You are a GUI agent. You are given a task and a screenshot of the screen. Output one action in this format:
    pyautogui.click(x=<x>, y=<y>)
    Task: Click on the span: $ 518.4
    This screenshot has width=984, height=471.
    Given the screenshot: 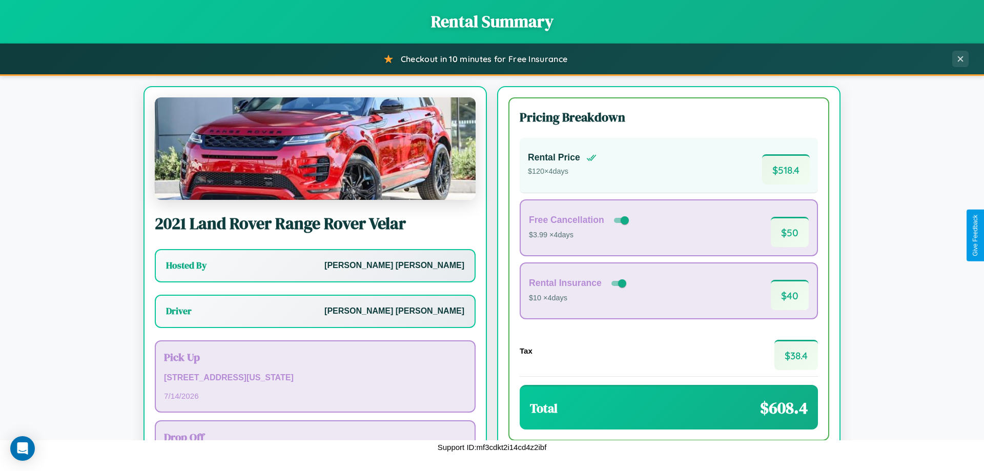 What is the action you would take?
    pyautogui.click(x=786, y=169)
    